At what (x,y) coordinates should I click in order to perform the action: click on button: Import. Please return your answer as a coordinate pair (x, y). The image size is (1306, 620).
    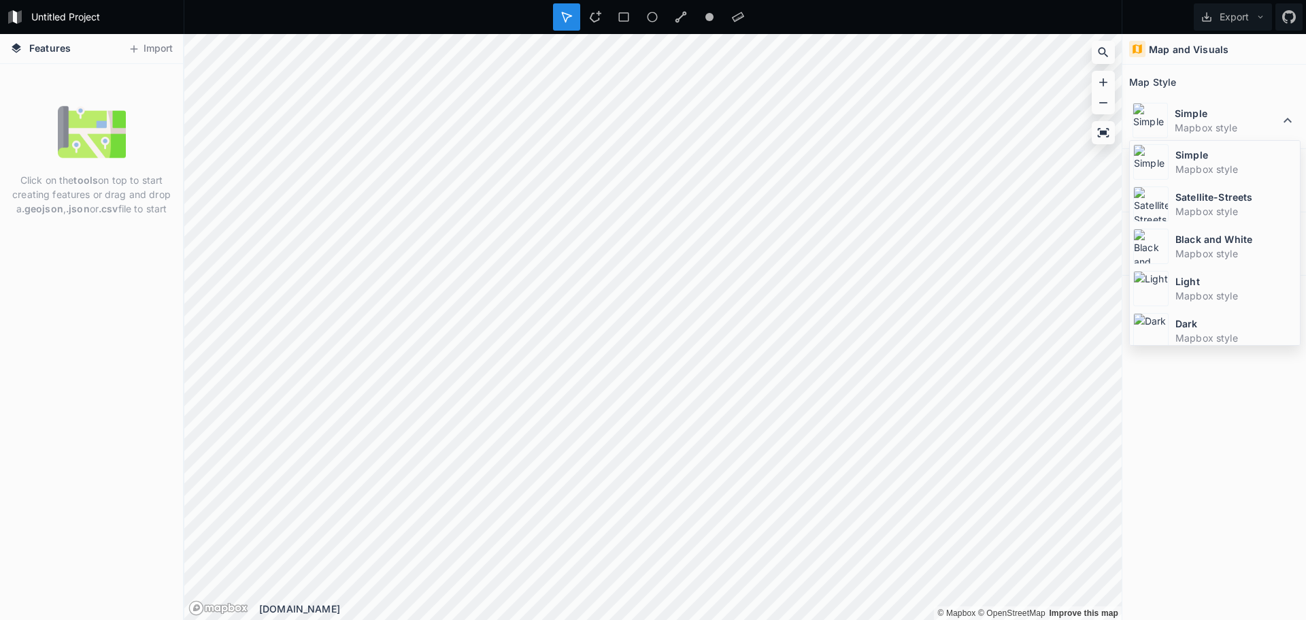
    Looking at the image, I should click on (150, 49).